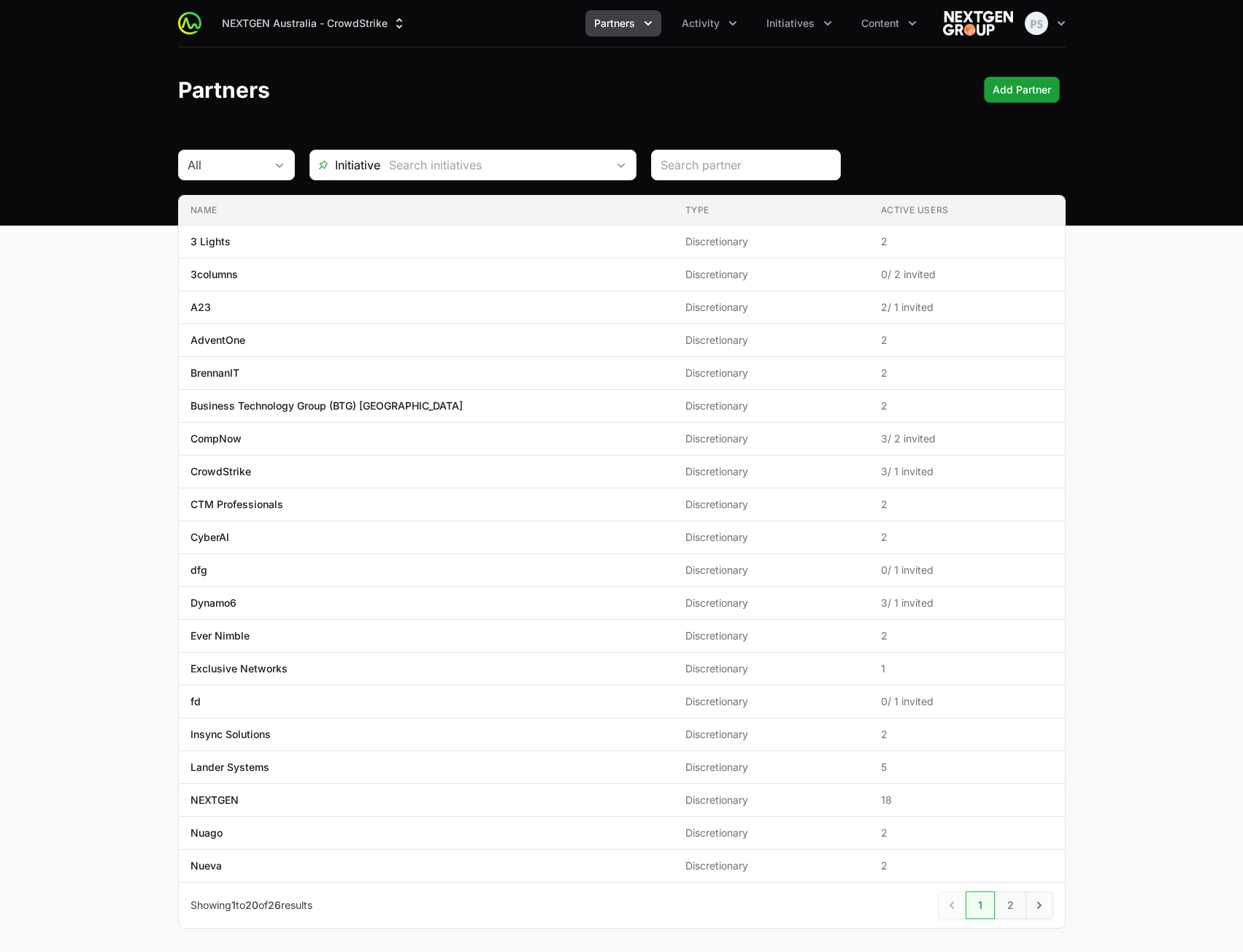 The height and width of the screenshot is (952, 1243). What do you see at coordinates (1010, 905) in the screenshot?
I see `a: 2` at bounding box center [1010, 905].